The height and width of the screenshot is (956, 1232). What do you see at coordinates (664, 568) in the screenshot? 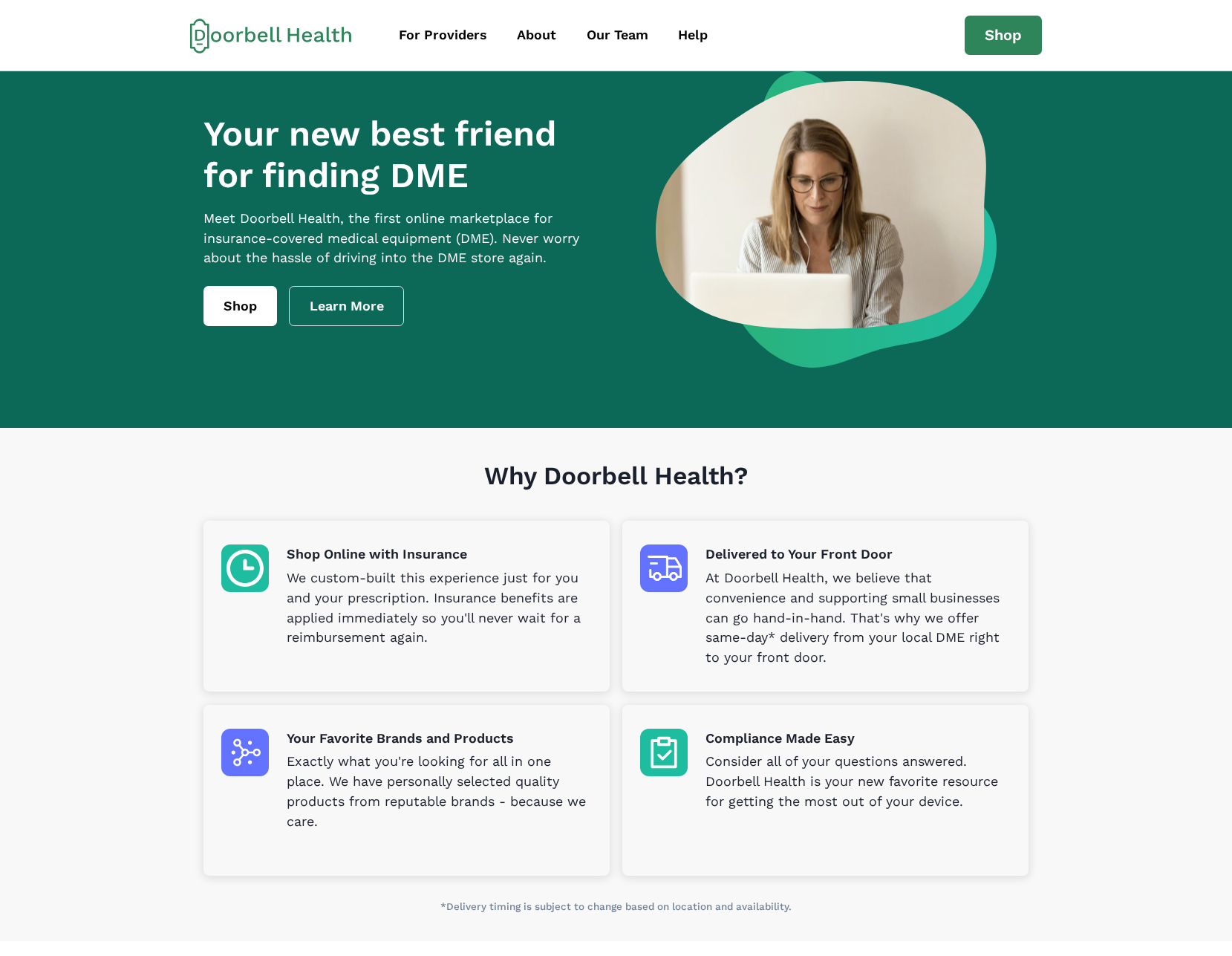
I see `img: Delivered to Your Front Door icon` at bounding box center [664, 568].